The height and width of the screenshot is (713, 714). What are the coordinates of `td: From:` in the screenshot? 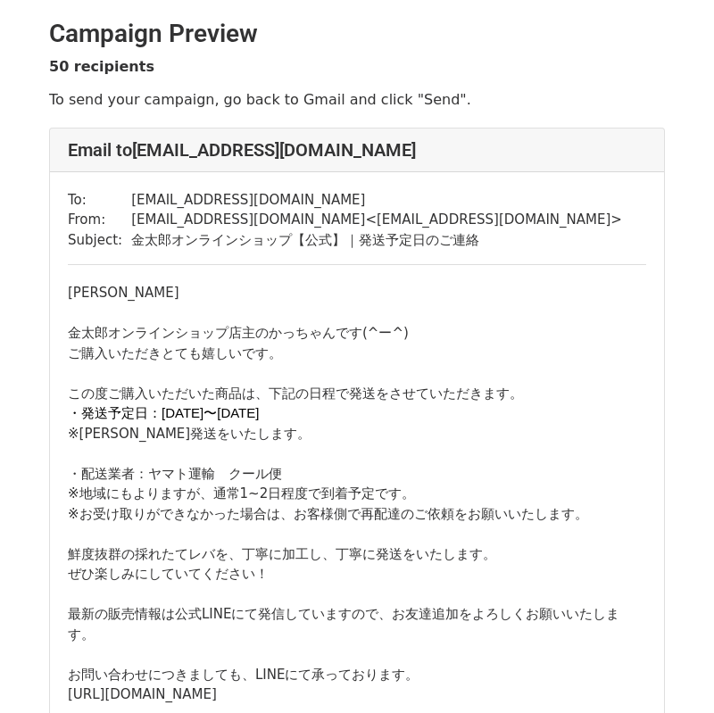 It's located at (99, 220).